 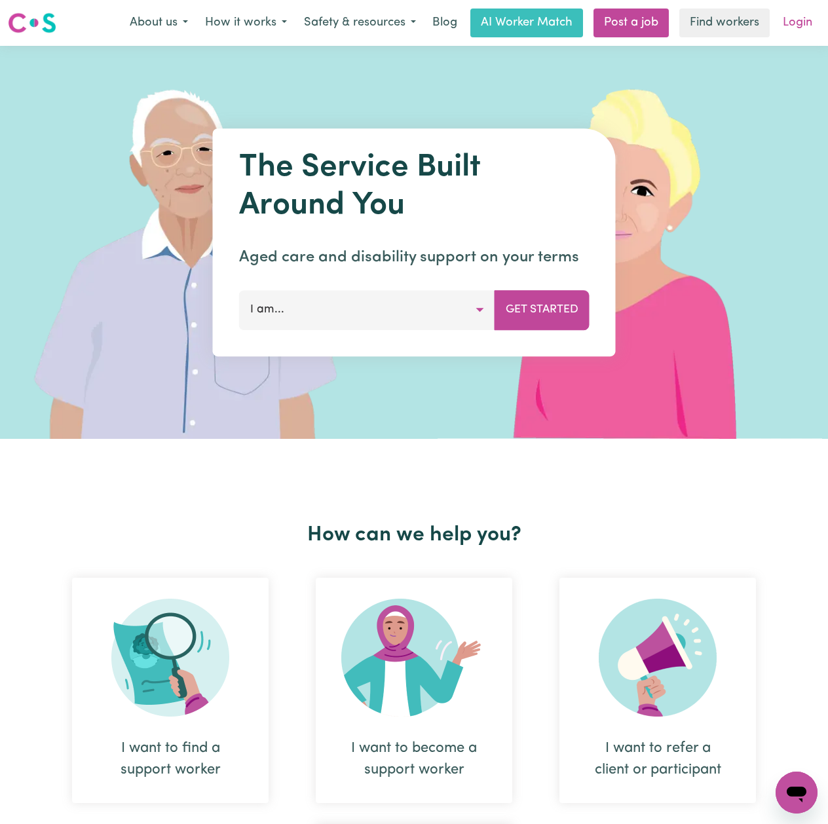 What do you see at coordinates (367, 310) in the screenshot?
I see `button: I am...` at bounding box center [367, 310].